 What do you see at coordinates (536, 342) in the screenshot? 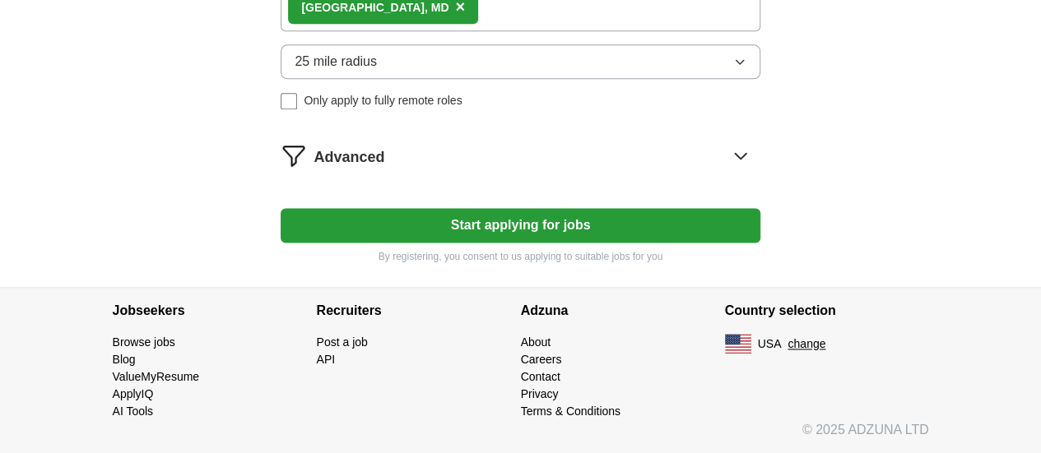
I see `a: About` at bounding box center [536, 342].